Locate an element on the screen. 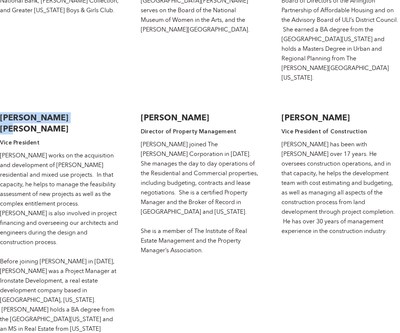  h4: Director of Property Management is located at coordinates (200, 131).